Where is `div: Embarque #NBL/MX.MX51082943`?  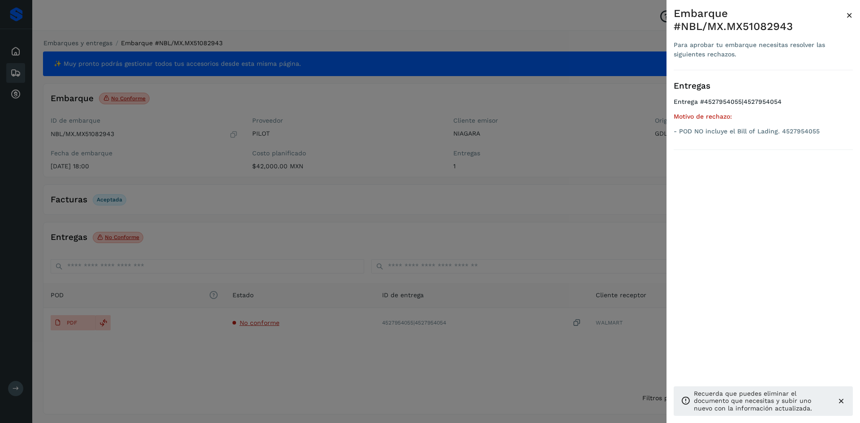
div: Embarque #NBL/MX.MX51082943 is located at coordinates (760, 20).